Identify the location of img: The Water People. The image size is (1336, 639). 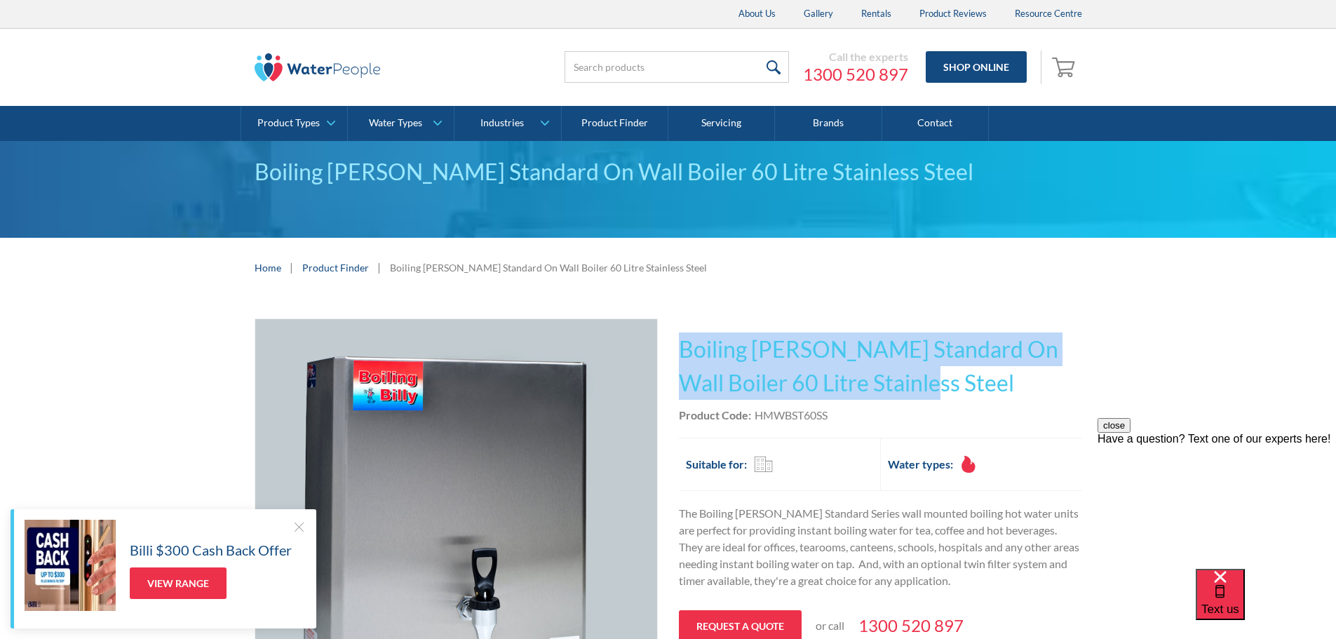
(318, 67).